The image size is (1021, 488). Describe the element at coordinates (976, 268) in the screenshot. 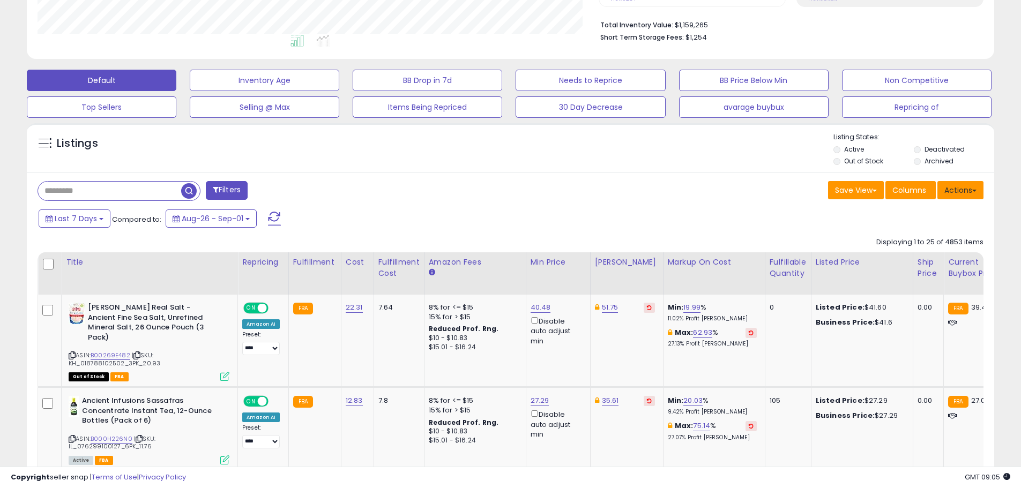

I see `div: Current Buybox Price` at that location.